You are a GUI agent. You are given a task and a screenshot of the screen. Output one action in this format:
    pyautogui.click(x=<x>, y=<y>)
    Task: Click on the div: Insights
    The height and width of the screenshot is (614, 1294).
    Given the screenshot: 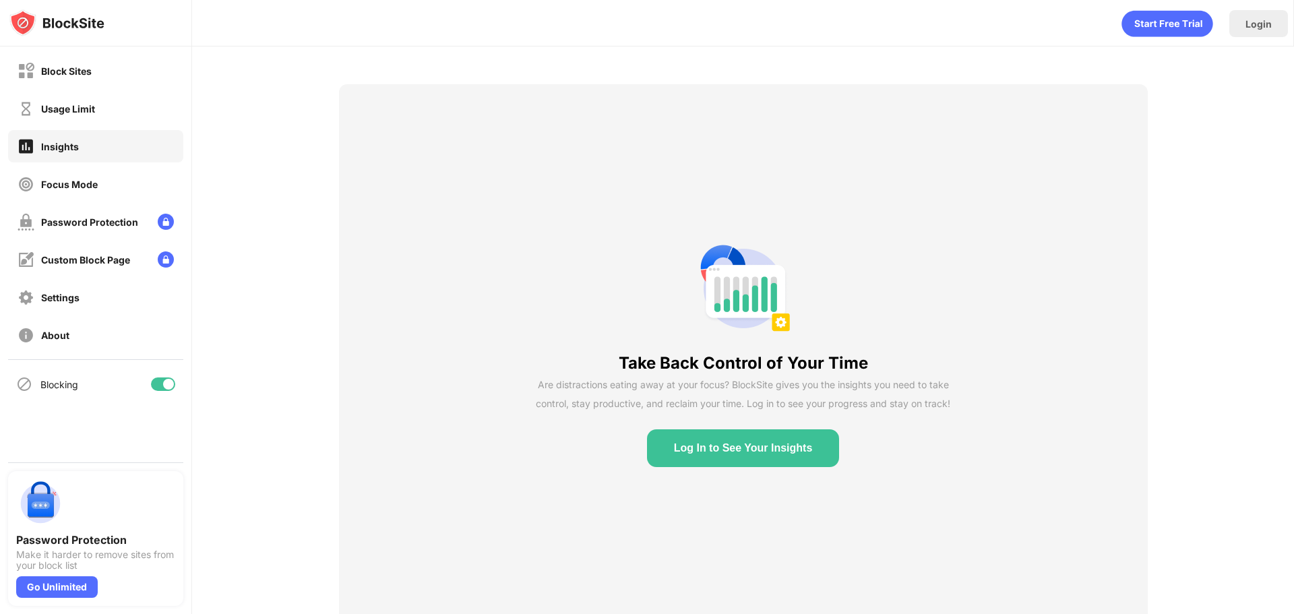 What is the action you would take?
    pyautogui.click(x=60, y=146)
    